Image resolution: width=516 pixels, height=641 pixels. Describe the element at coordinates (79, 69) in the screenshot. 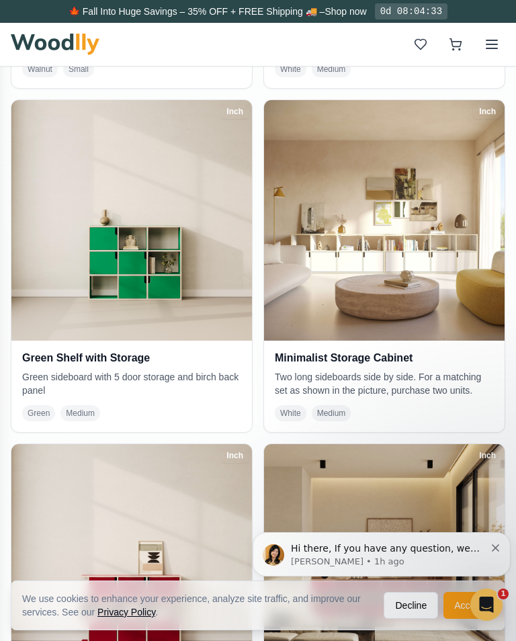

I see `span: Small` at that location.